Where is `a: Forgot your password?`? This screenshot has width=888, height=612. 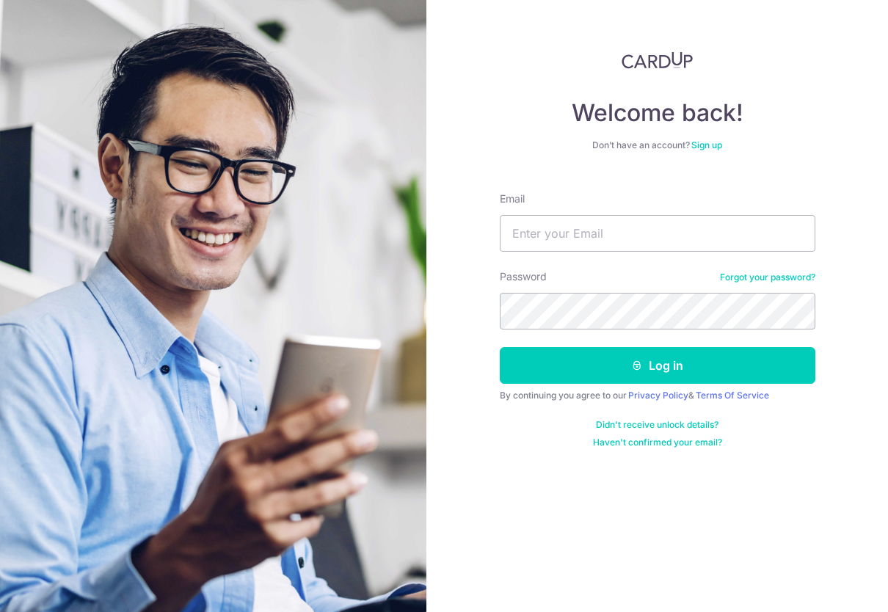 a: Forgot your password? is located at coordinates (768, 277).